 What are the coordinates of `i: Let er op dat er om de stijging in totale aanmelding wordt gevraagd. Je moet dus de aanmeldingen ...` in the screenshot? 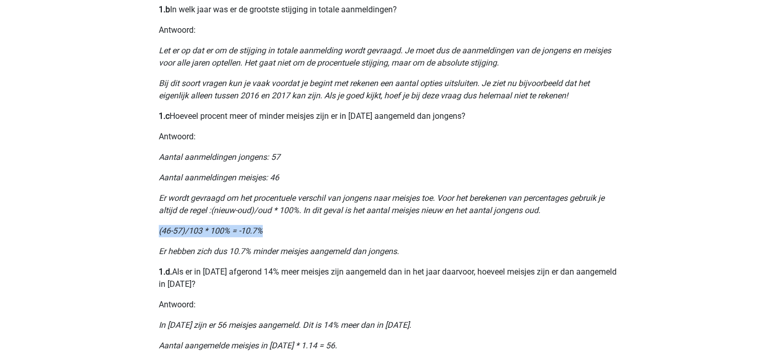 It's located at (385, 56).